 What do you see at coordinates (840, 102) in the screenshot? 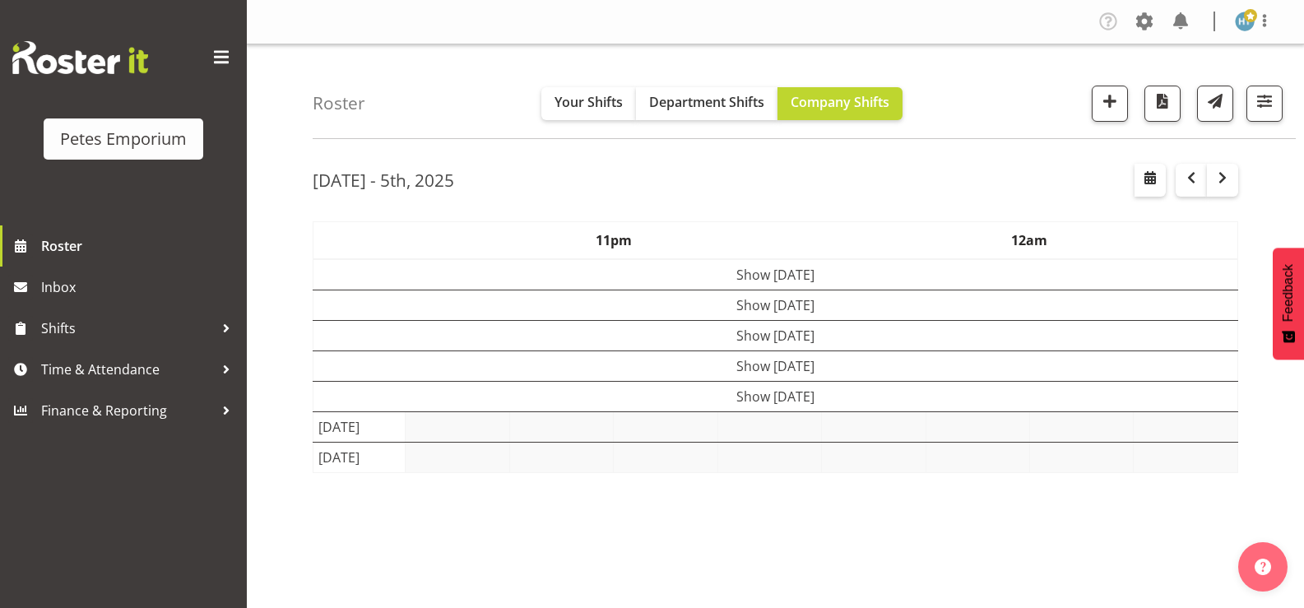
I see `span: Company Shifts` at bounding box center [840, 102].